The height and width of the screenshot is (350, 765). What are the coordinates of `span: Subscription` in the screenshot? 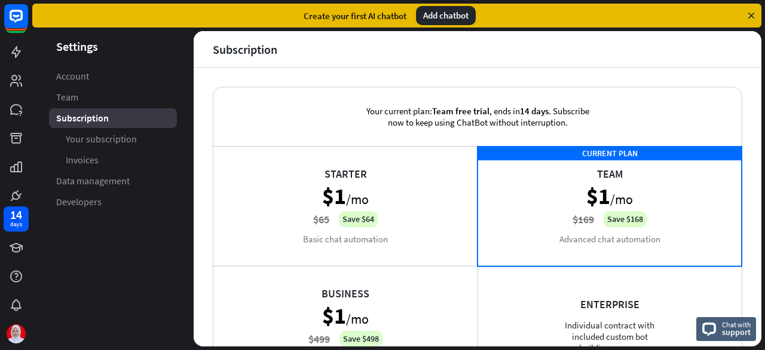 It's located at (83, 118).